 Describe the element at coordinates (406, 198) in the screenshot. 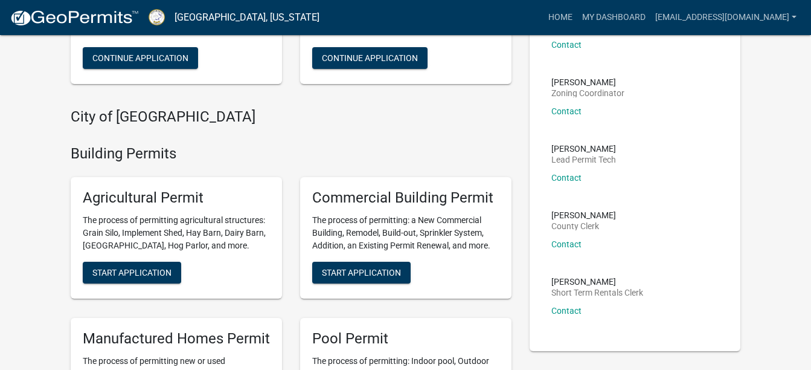

I see `h5: Commercial Building Permit` at that location.